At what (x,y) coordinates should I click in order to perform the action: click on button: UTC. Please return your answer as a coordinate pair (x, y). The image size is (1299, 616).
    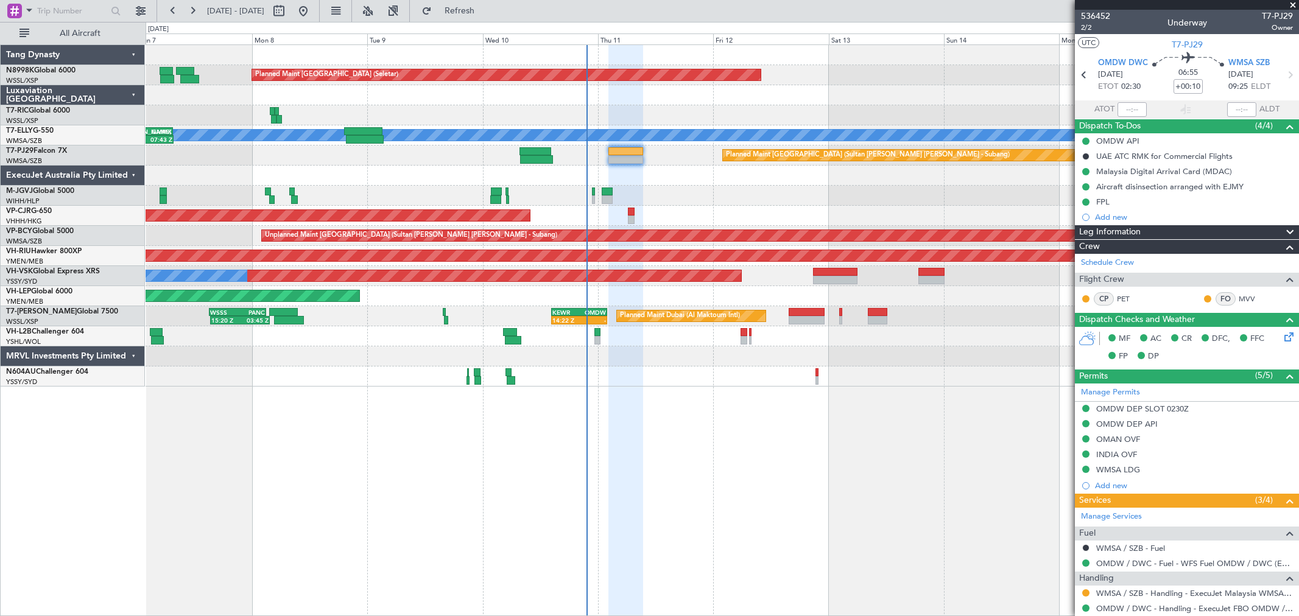
    Looking at the image, I should click on (1088, 43).